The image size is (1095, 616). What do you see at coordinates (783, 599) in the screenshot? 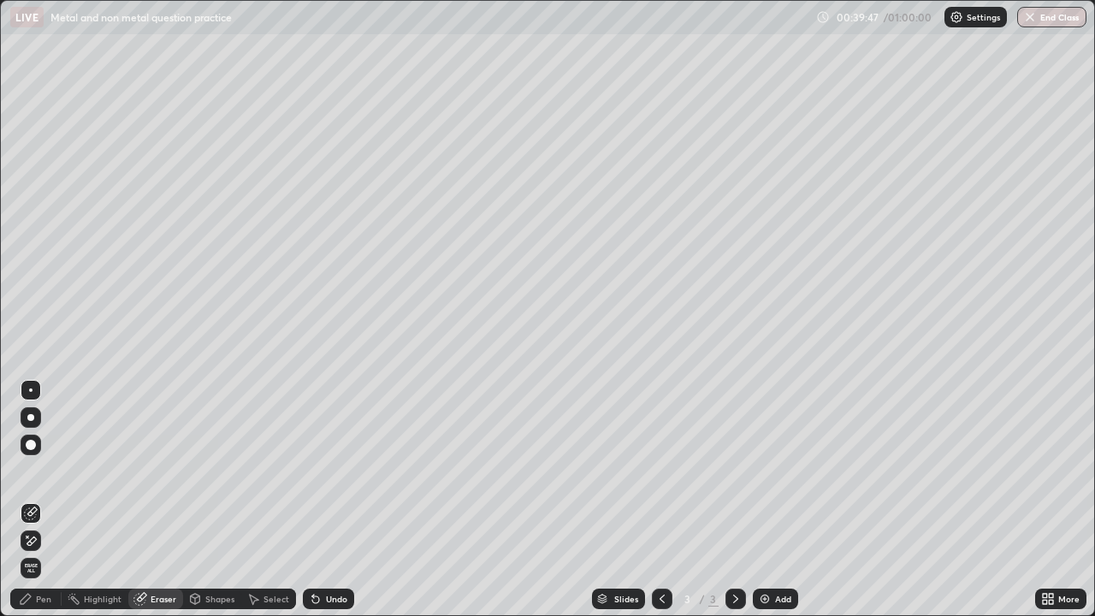
I see `div: Add` at bounding box center [783, 599].